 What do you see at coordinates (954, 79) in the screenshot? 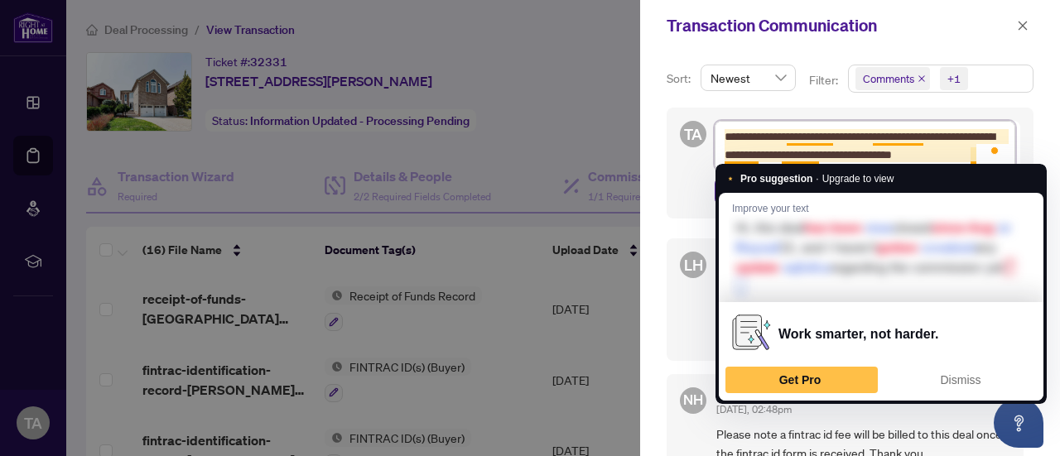
I see `div: +1` at bounding box center [954, 79].